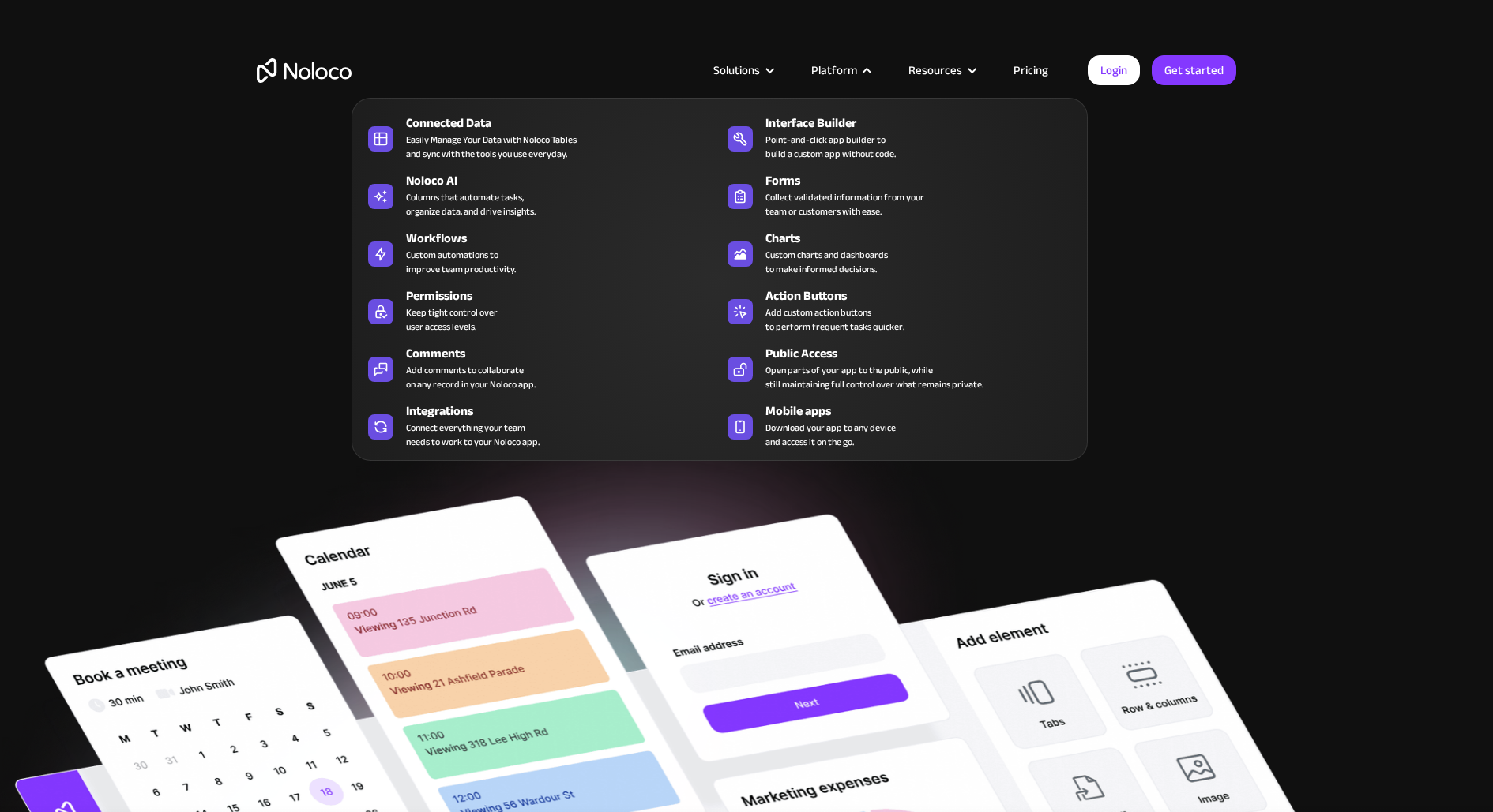 This screenshot has height=812, width=1493. What do you see at coordinates (926, 123) in the screenshot?
I see `div: Interface Builder` at bounding box center [926, 123].